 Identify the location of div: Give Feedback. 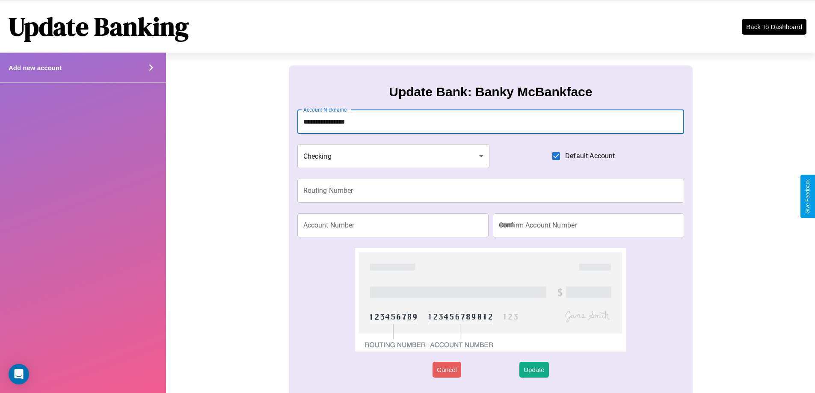
(808, 196).